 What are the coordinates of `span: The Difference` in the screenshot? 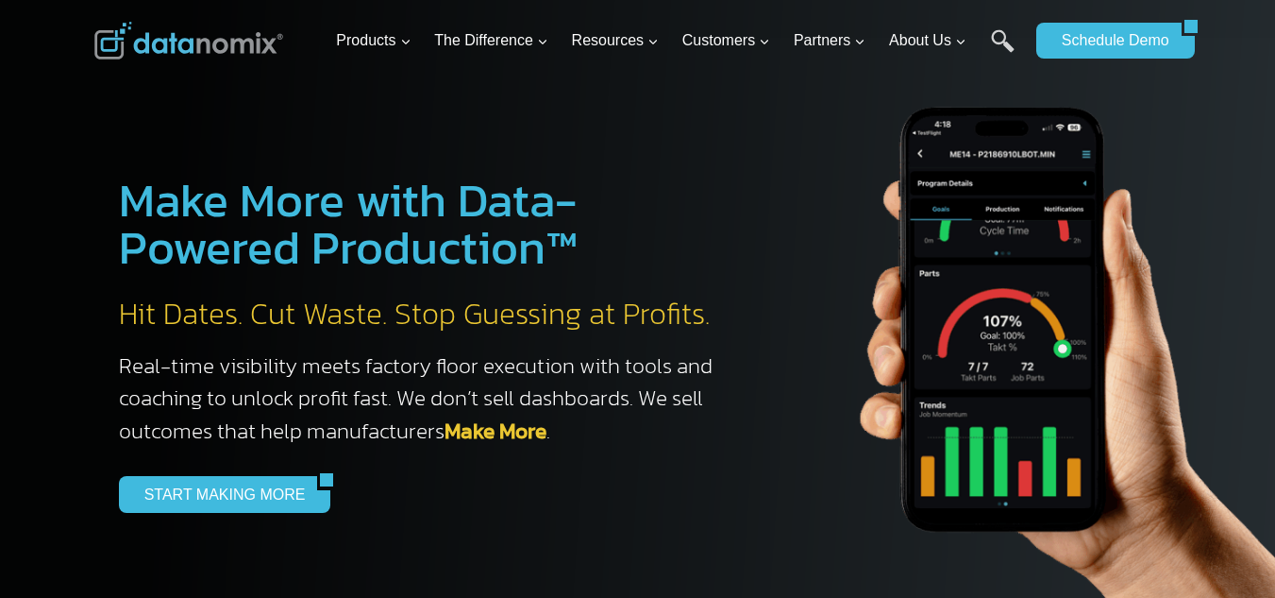 It's located at (491, 41).